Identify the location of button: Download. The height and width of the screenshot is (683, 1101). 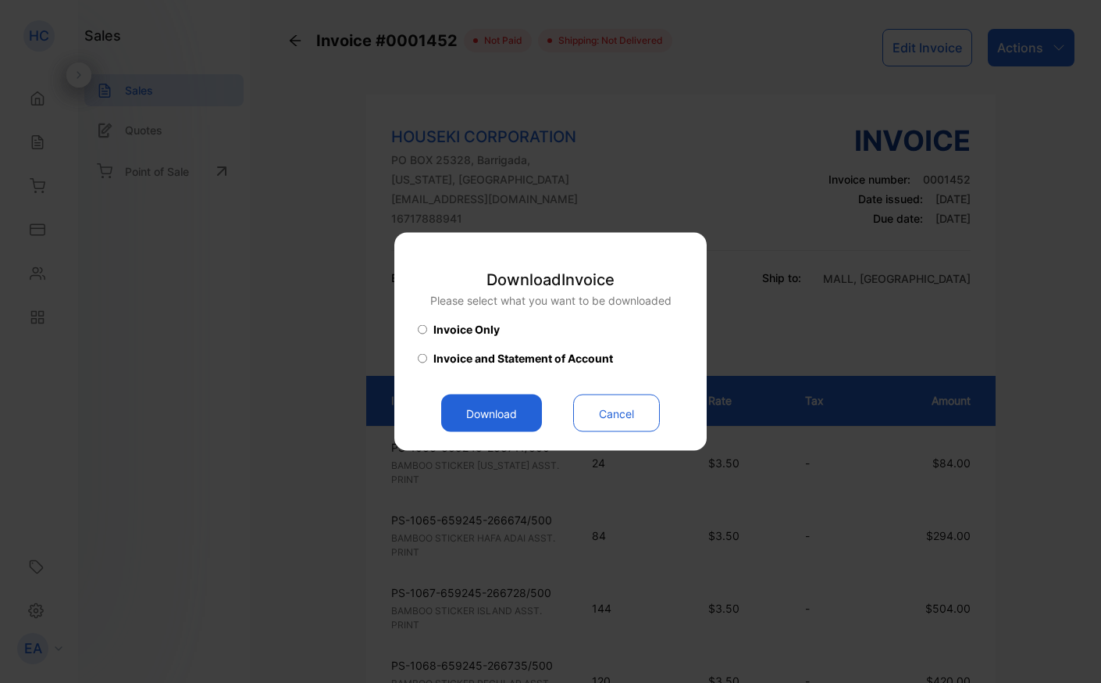
(491, 413).